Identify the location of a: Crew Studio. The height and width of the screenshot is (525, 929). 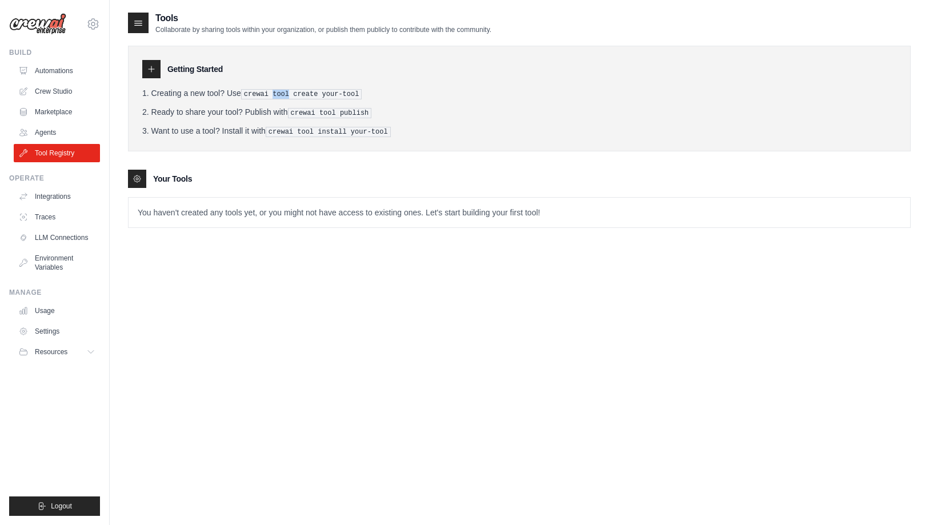
(57, 91).